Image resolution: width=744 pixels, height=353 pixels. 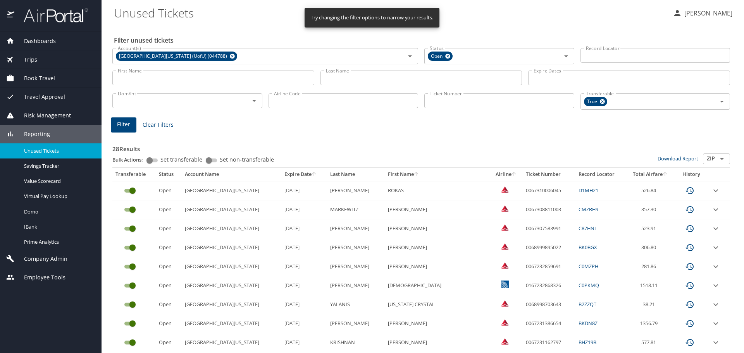 What do you see at coordinates (35, 41) in the screenshot?
I see `span: Dashboards` at bounding box center [35, 41].